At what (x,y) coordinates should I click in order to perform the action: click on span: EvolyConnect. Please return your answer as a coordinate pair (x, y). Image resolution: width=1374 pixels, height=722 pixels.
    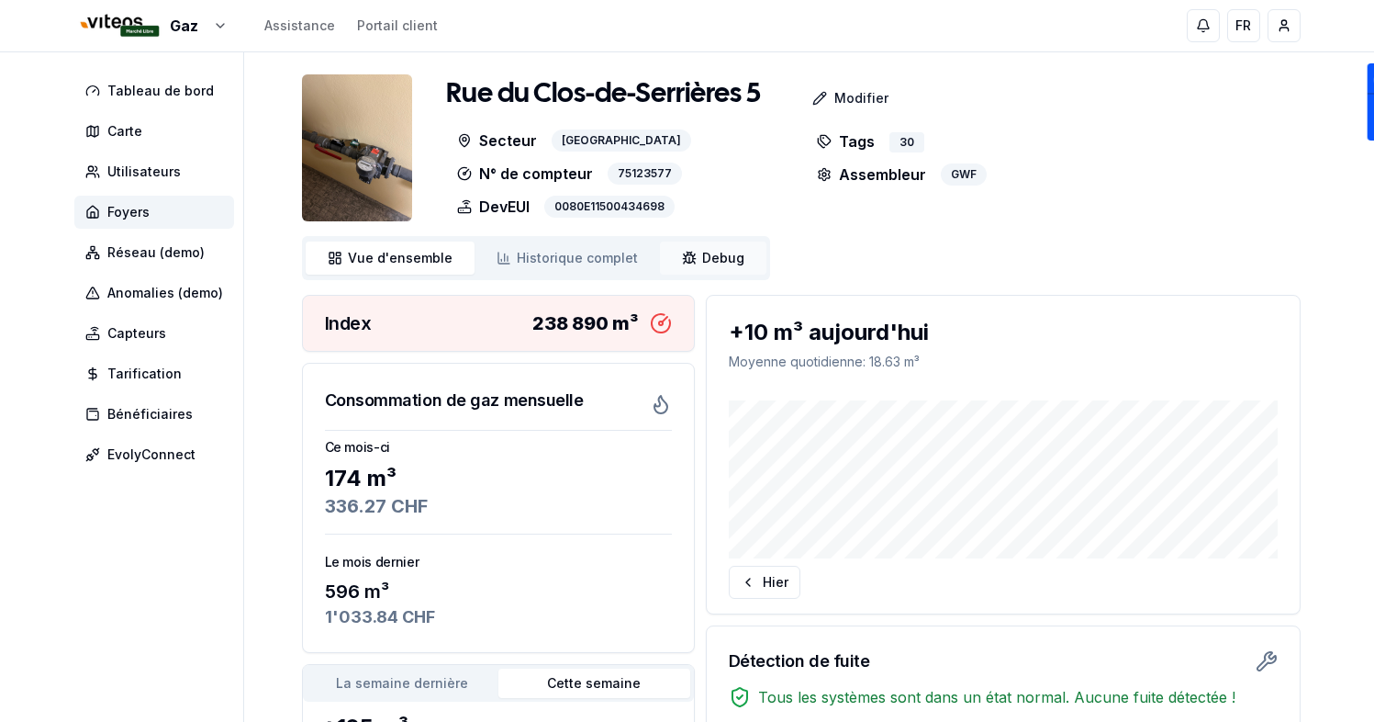
    Looking at the image, I should click on (151, 454).